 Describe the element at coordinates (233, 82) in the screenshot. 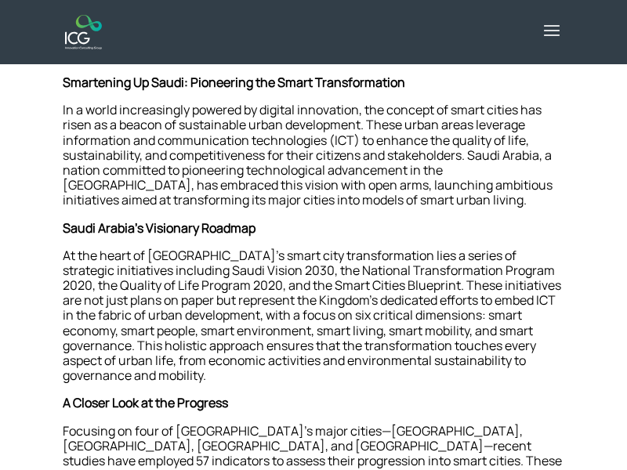

I see `strong: Smartening Up Saudi: Pioneering the Smart Transformation` at that location.